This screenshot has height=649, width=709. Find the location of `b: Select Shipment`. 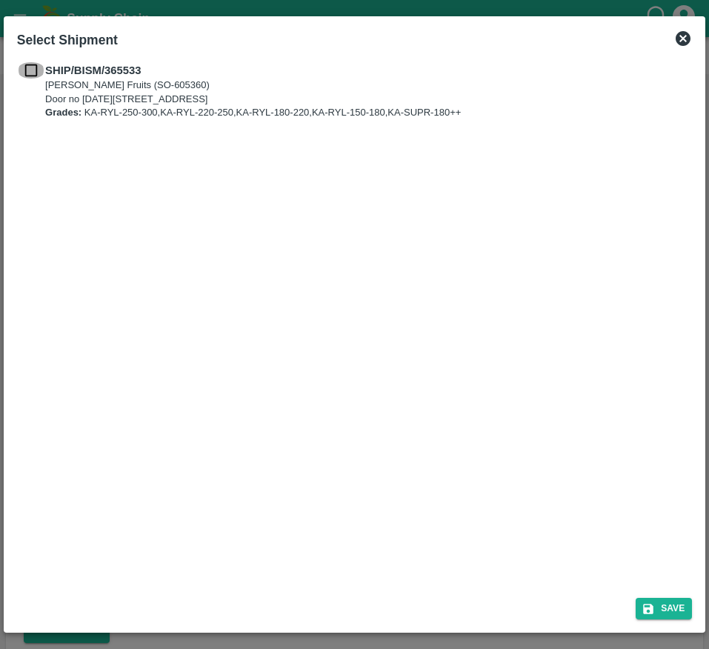

b: Select Shipment is located at coordinates (67, 40).